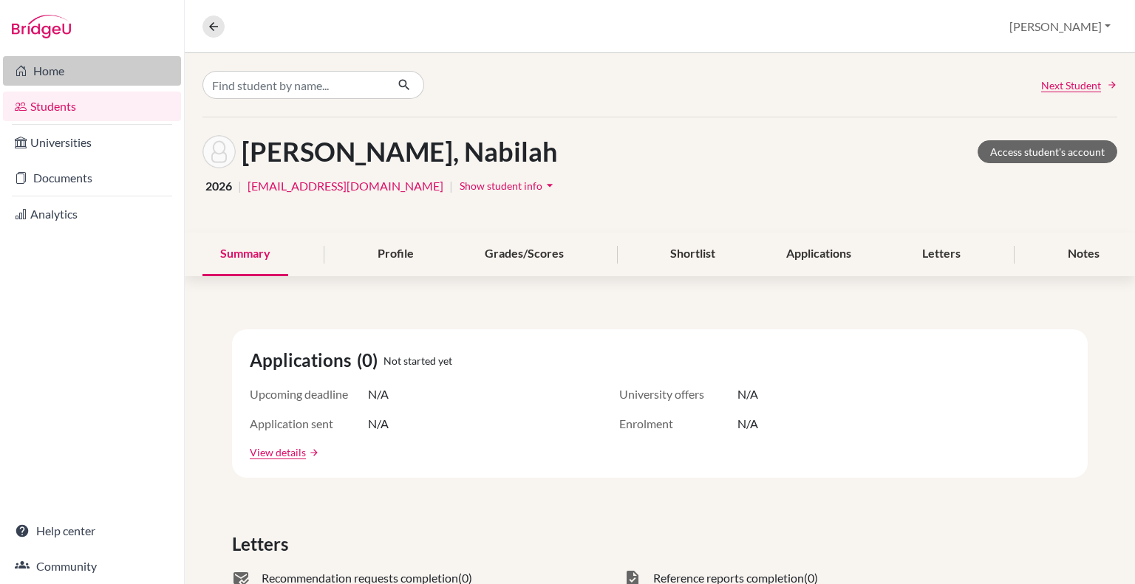 The image size is (1135, 584). I want to click on div: Shortlist, so click(692, 254).